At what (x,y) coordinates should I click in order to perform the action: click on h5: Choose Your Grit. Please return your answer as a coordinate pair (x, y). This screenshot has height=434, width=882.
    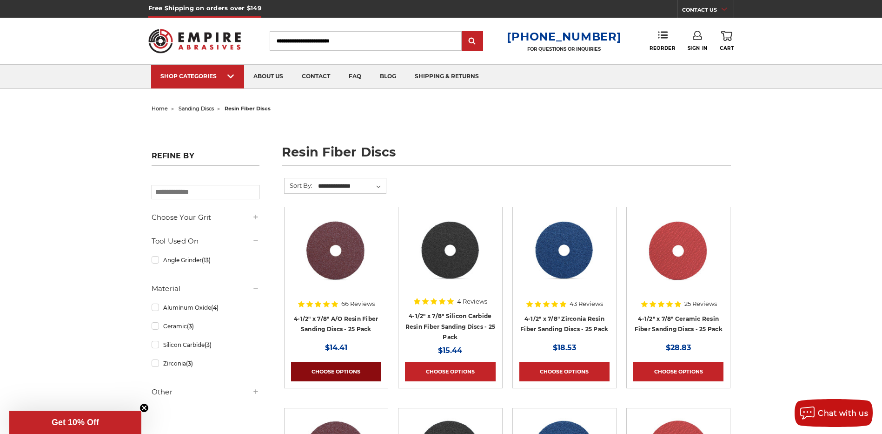
    Looking at the image, I should click on (206, 217).